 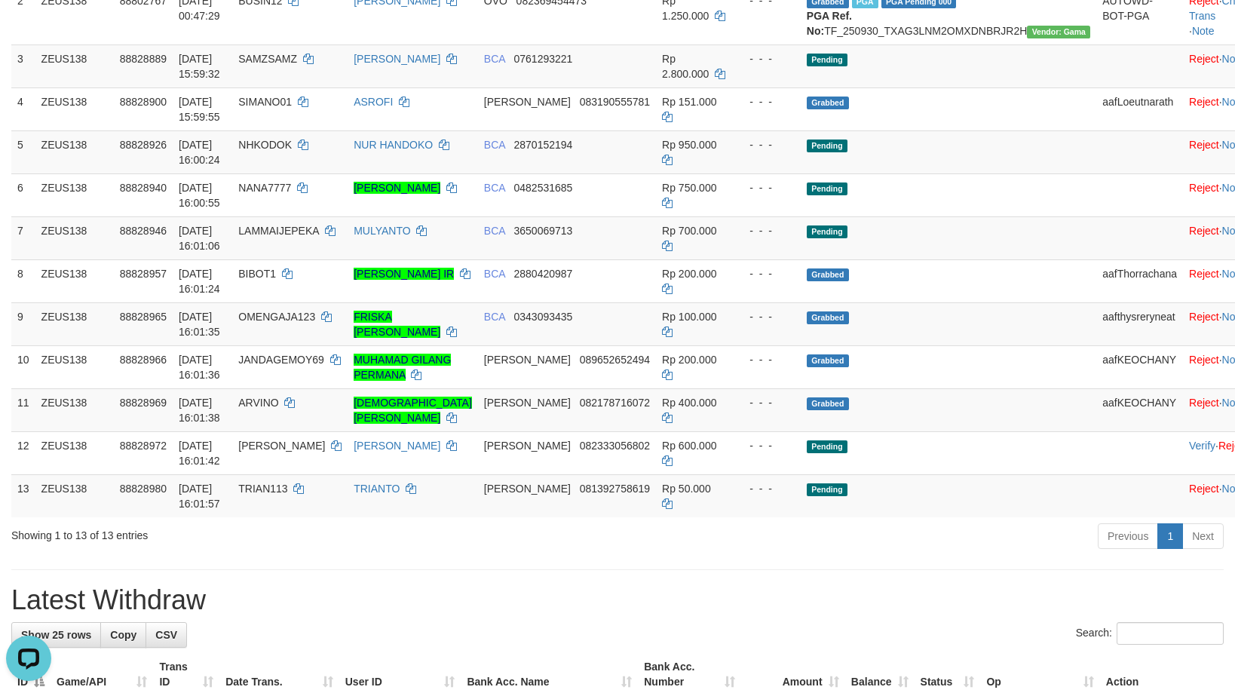 I want to click on td: 12, so click(x=23, y=453).